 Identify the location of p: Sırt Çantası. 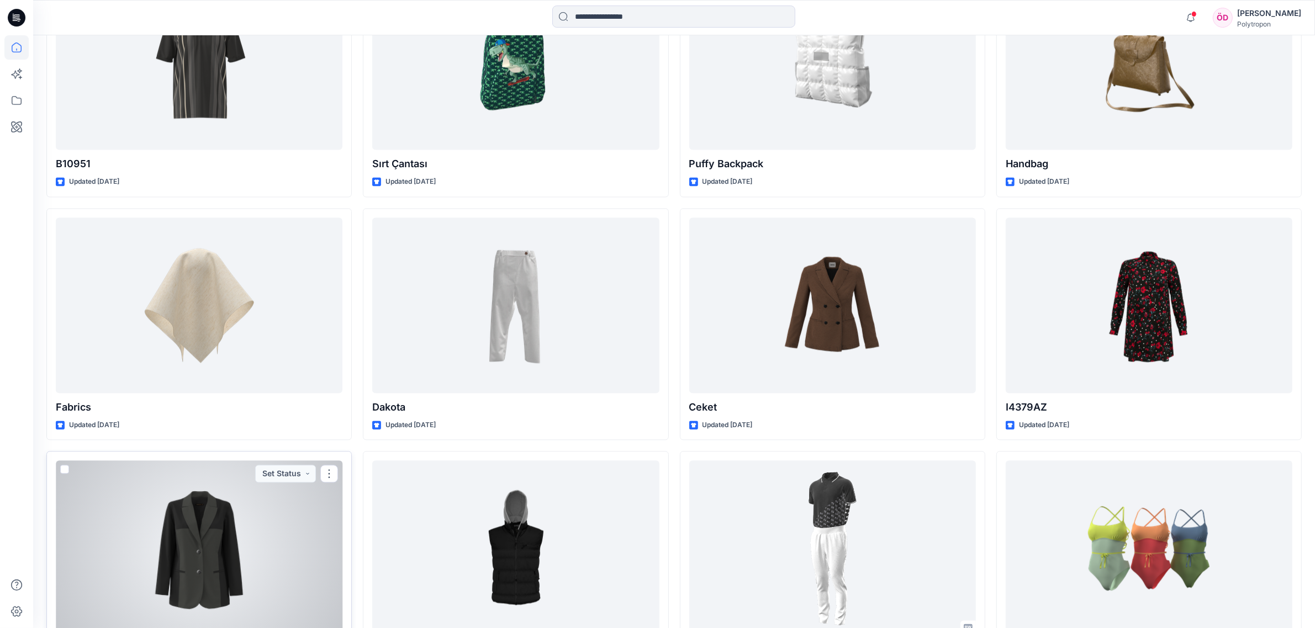
(515, 164).